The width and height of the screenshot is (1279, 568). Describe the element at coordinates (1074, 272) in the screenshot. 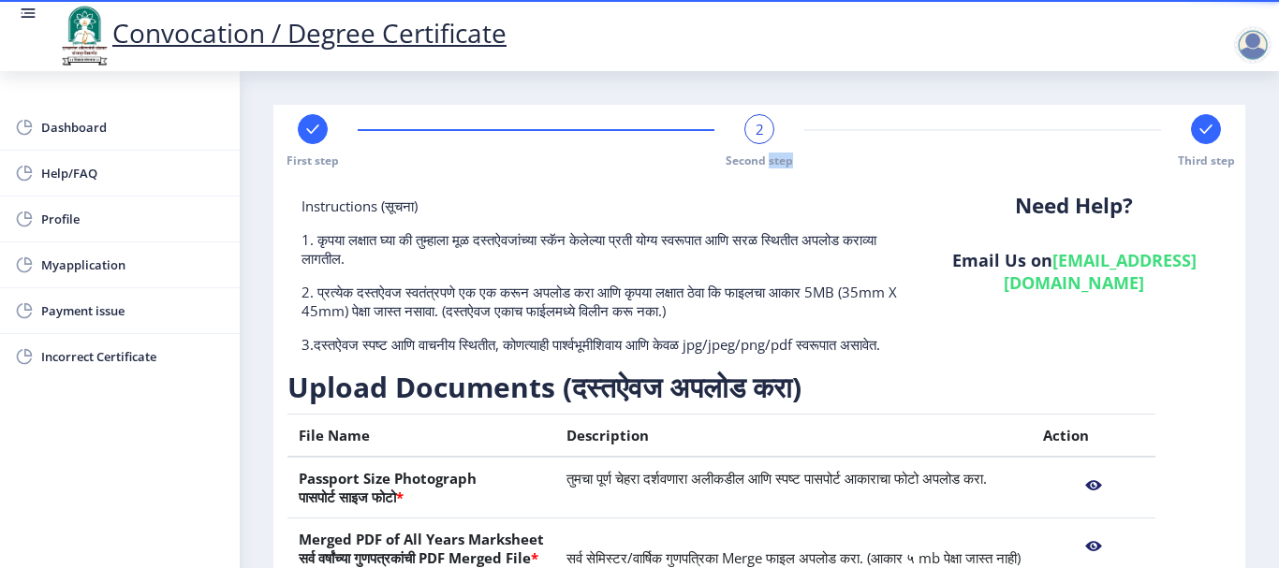

I see `h6: Email Us on` at that location.